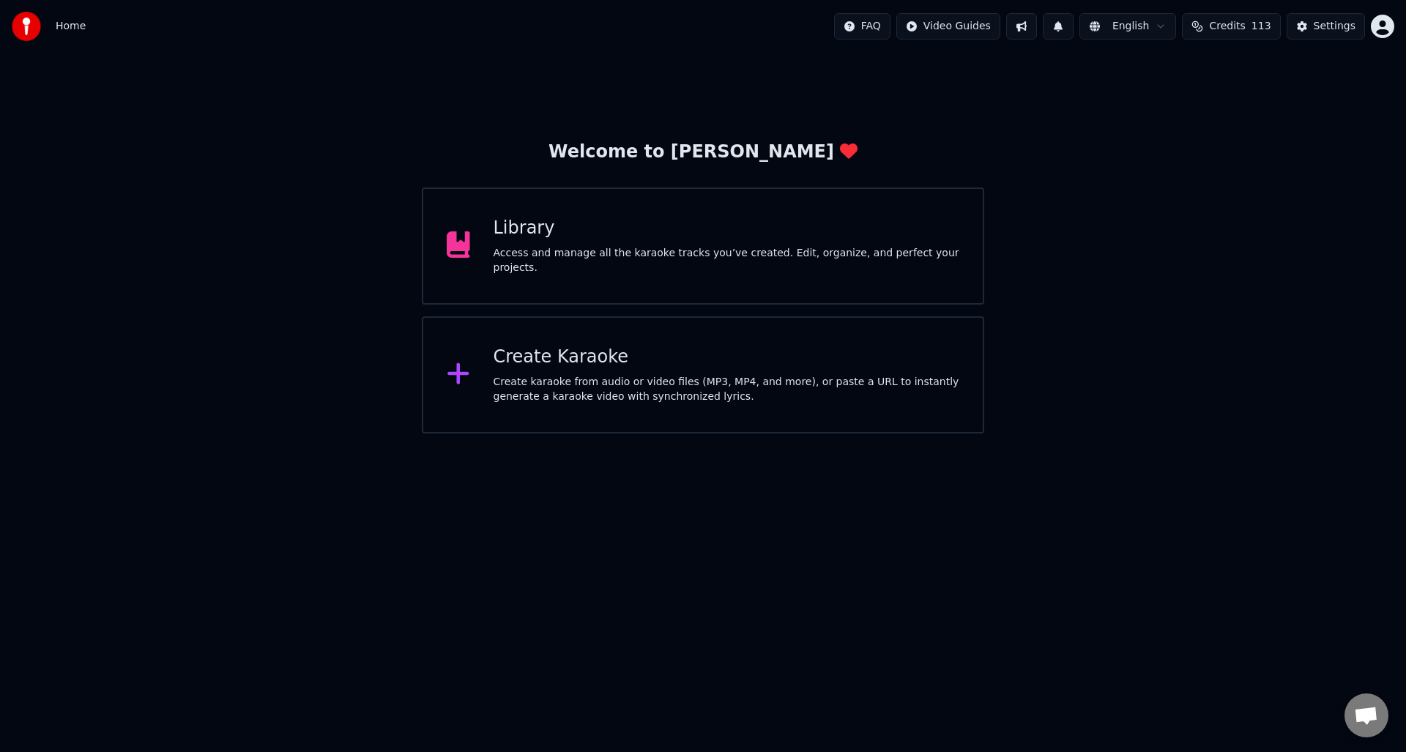  Describe the element at coordinates (1334, 26) in the screenshot. I see `div: Settings` at that location.